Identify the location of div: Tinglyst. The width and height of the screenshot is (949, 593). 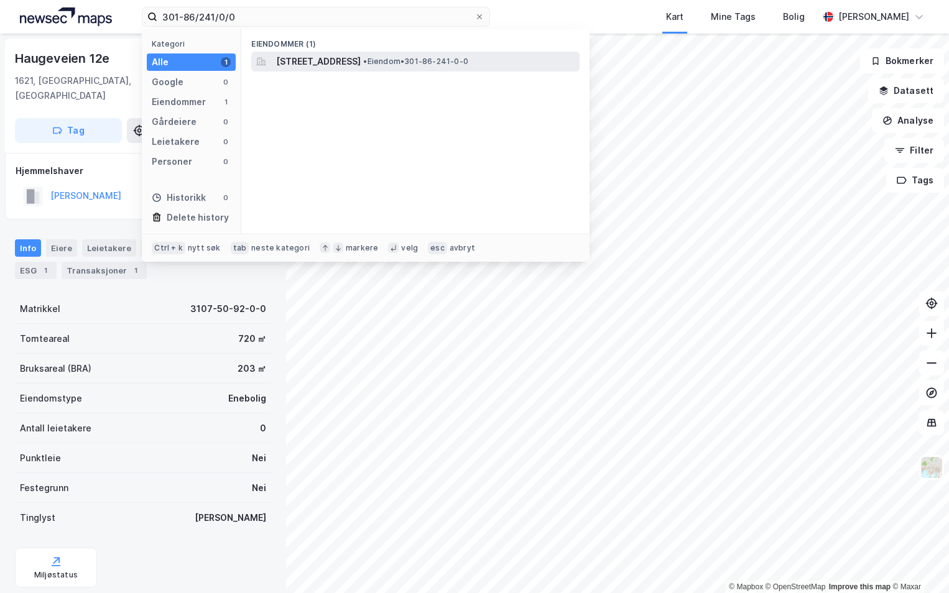
(37, 518).